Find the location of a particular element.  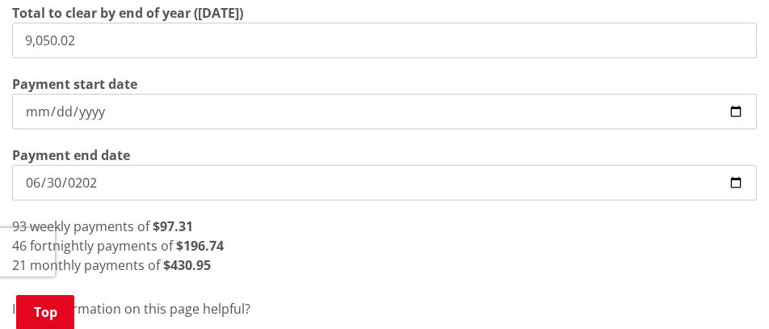

strong: $430.95 is located at coordinates (187, 265).